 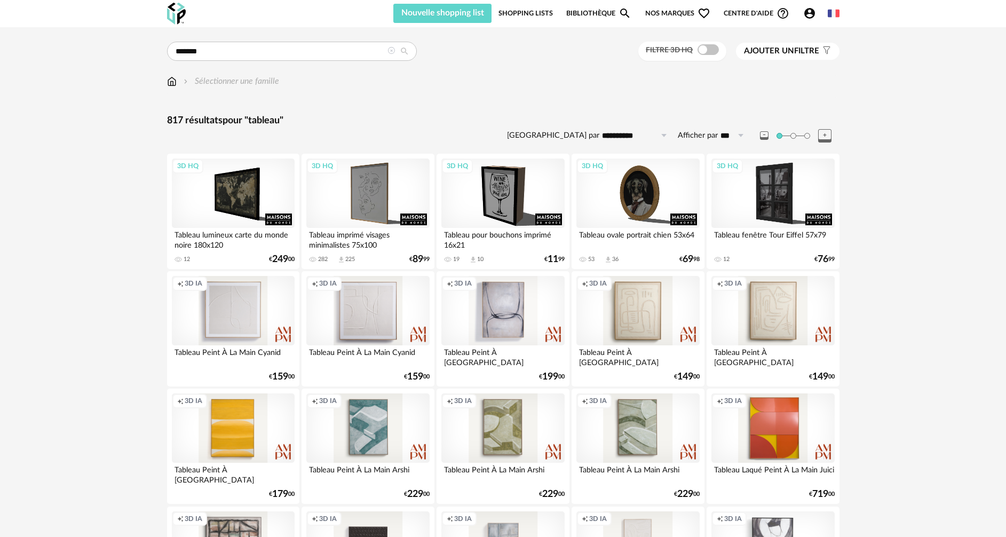 What do you see at coordinates (176, 13) in the screenshot?
I see `img: OXP` at bounding box center [176, 13].